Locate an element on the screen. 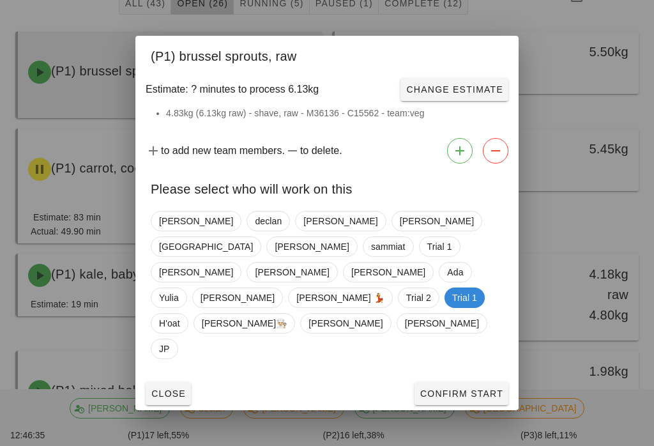 This screenshot has width=654, height=446. span: Yulia is located at coordinates (169, 298).